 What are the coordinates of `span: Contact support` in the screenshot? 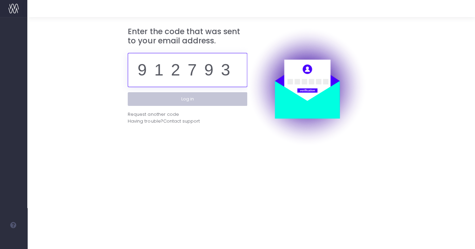 It's located at (181, 121).